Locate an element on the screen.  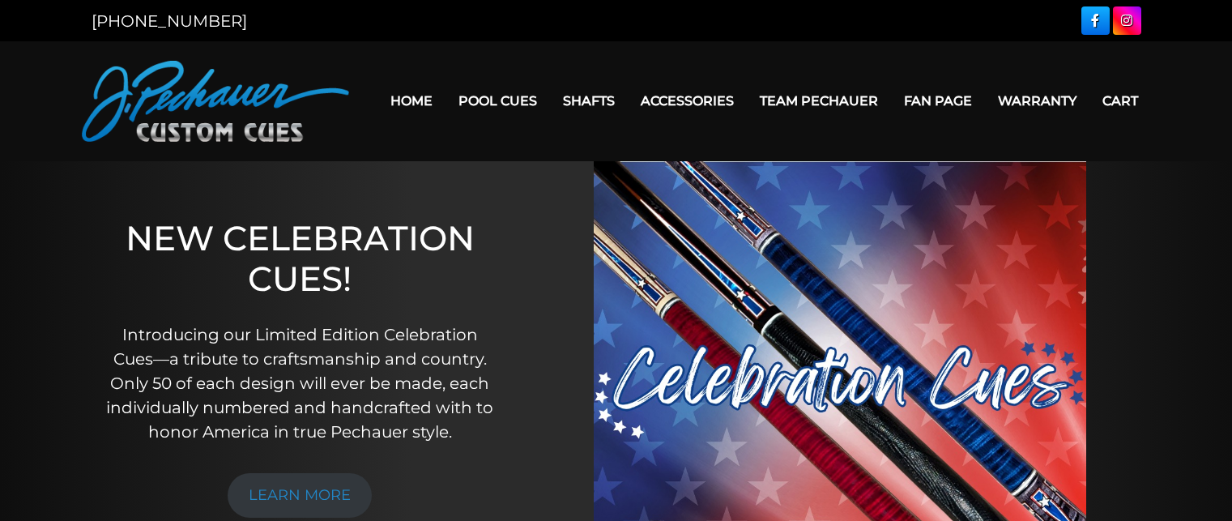
a: Home is located at coordinates (411, 100).